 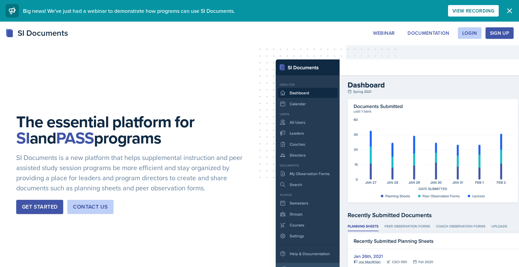 I want to click on span: Big news! We've just had a webinar to demonstrate how programs can use SI Documents., so click(x=129, y=11).